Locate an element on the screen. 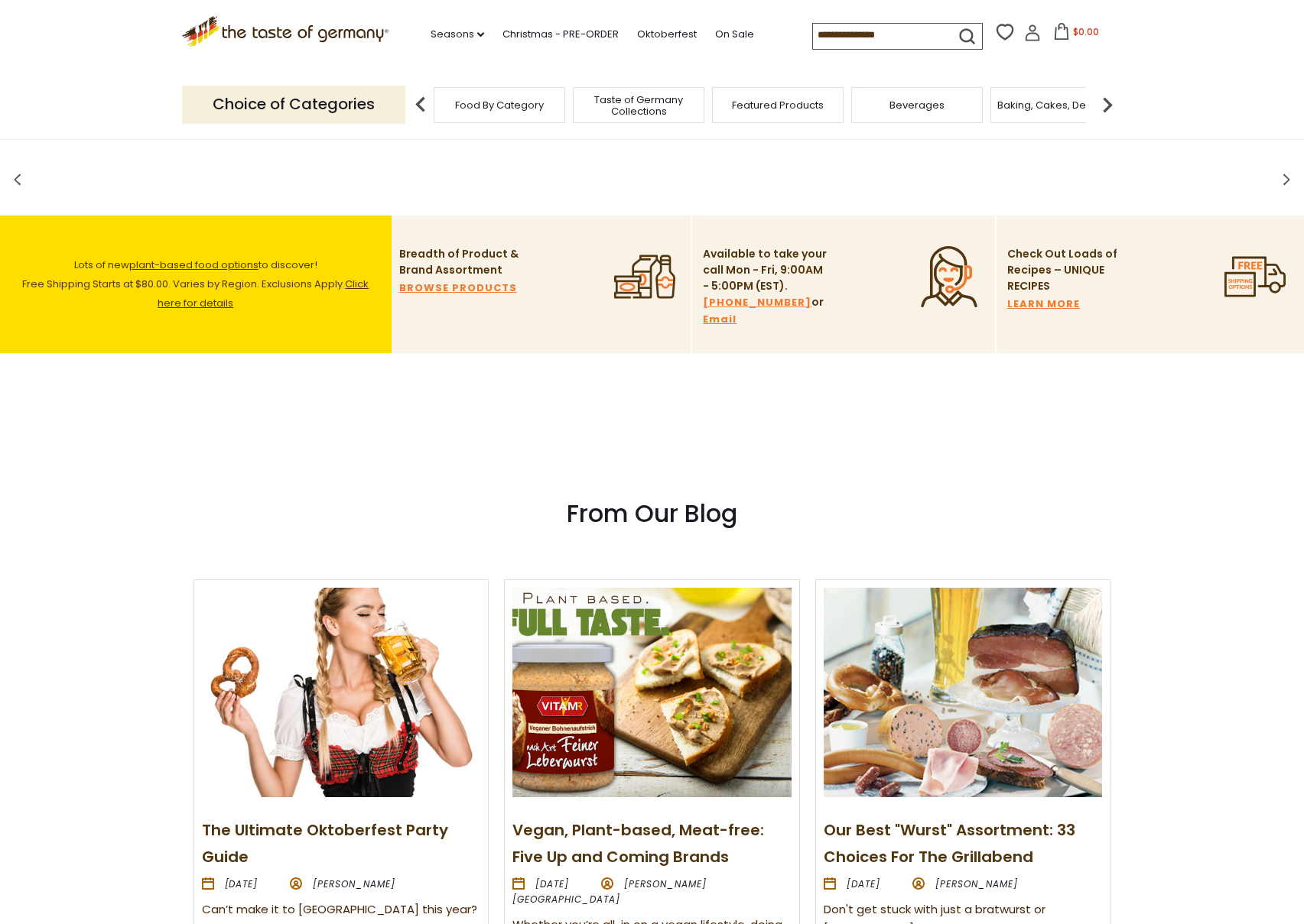 This screenshot has width=1304, height=924. a: Beverages is located at coordinates (917, 104).